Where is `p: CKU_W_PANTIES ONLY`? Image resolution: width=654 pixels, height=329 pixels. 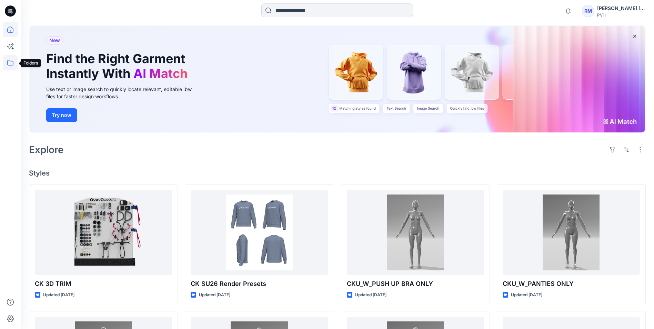
p: CKU_W_PANTIES ONLY is located at coordinates (571, 284).